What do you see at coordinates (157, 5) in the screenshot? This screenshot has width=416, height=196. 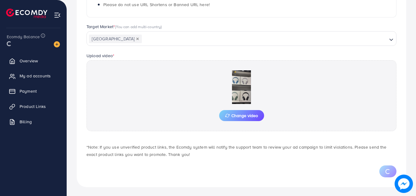 I see `span: Please do not use URL Shortens or Banned URL here!` at bounding box center [157, 5].